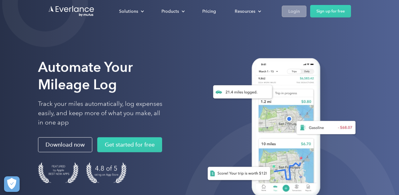  Describe the element at coordinates (209, 11) in the screenshot. I see `a: Pricing` at that location.